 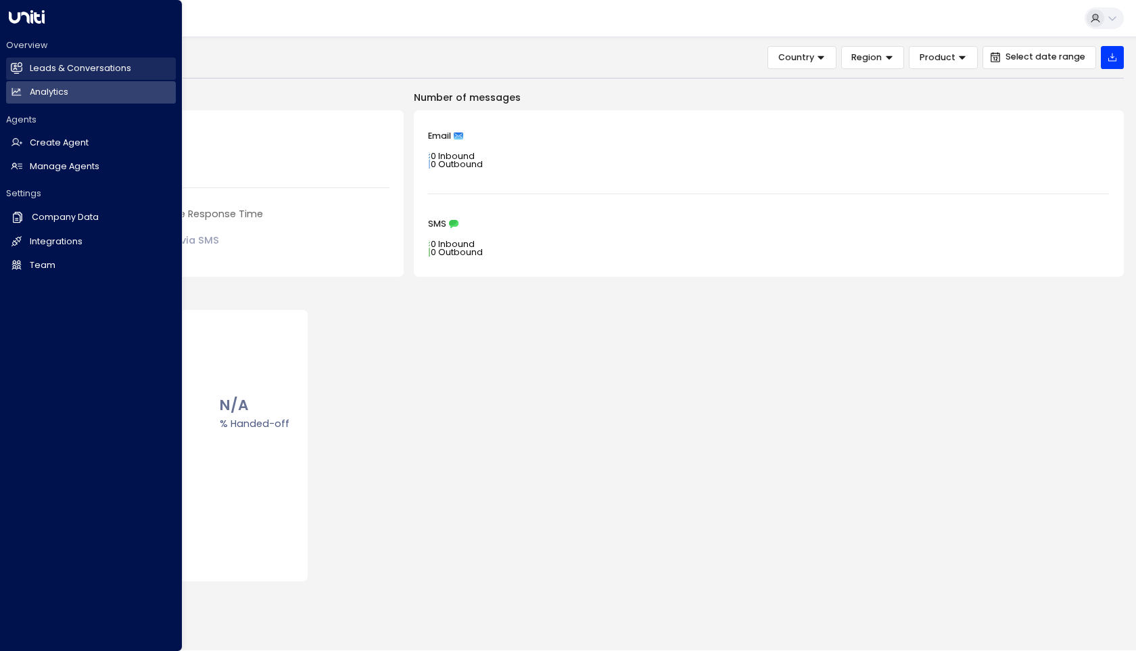 What do you see at coordinates (65, 217) in the screenshot?
I see `h2: Company Data` at bounding box center [65, 217].